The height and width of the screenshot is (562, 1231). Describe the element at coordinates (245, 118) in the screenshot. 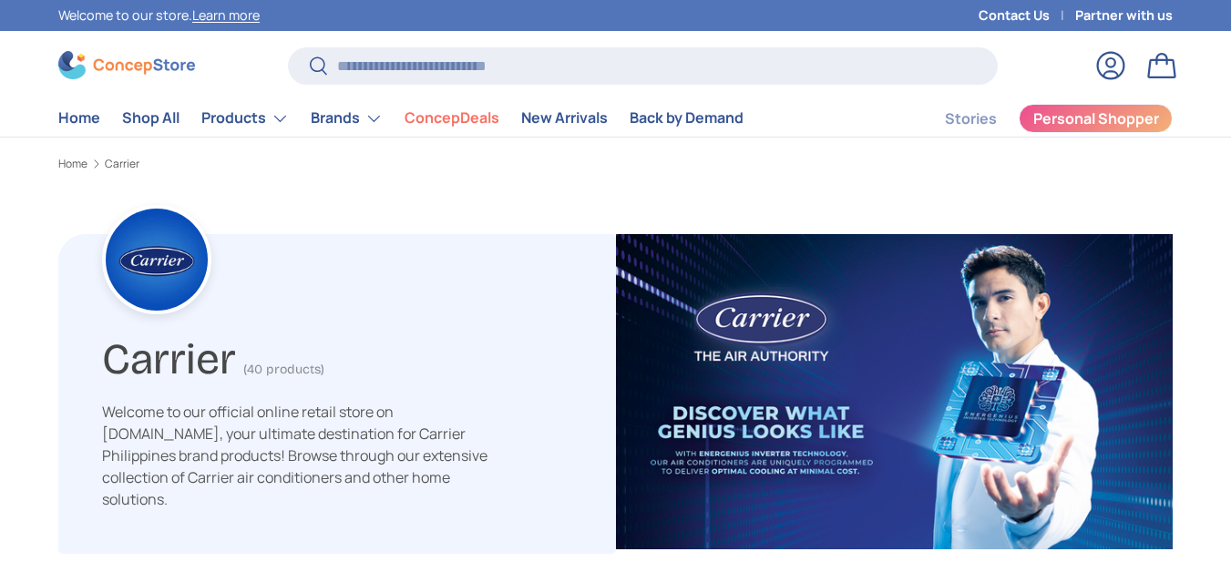

I see `a: Products` at that location.